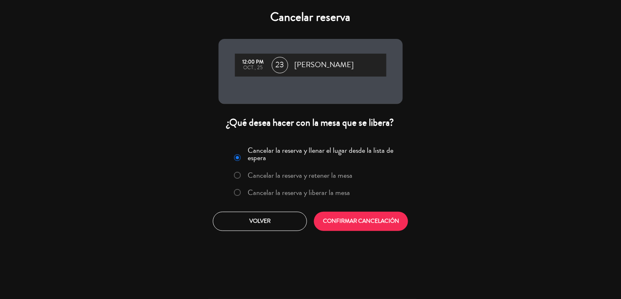 This screenshot has width=621, height=299. What do you see at coordinates (311, 17) in the screenshot?
I see `h4: Cancelar reserva` at bounding box center [311, 17].